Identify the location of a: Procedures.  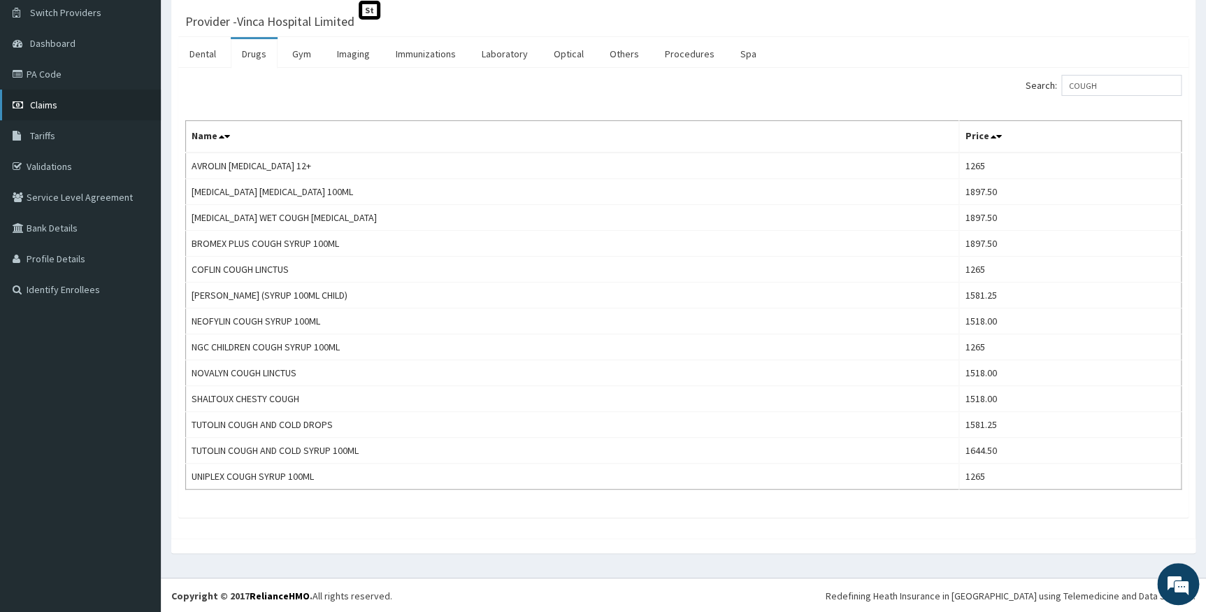
(689, 54).